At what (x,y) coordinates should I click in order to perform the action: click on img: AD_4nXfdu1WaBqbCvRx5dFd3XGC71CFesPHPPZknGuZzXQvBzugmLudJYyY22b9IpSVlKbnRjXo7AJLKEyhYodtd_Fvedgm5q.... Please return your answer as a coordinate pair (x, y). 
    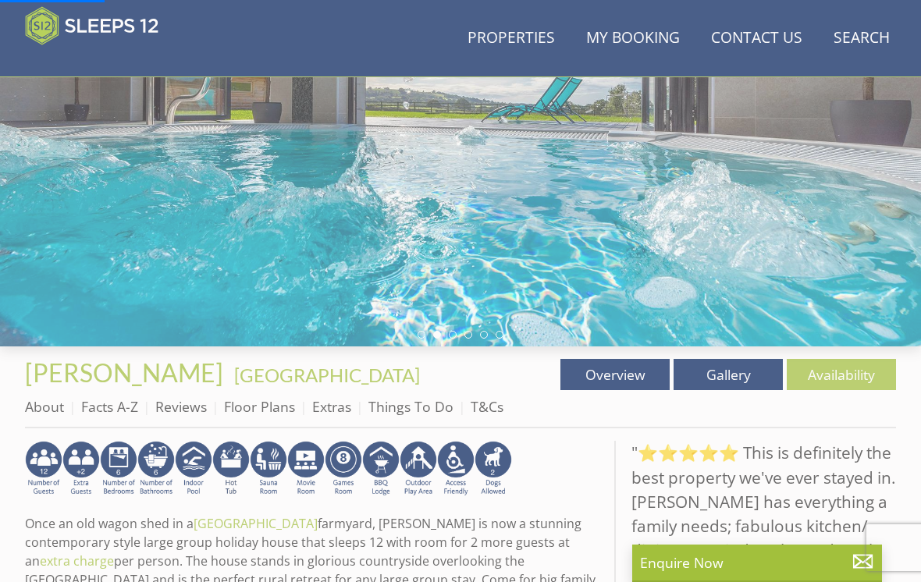
    Looking at the image, I should click on (381, 469).